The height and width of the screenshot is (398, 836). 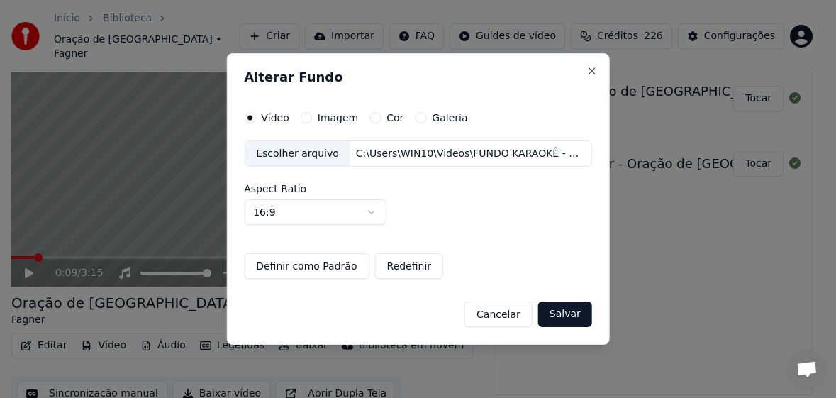 What do you see at coordinates (417, 77) in the screenshot?
I see `h2: Alterar Fundo` at bounding box center [417, 77].